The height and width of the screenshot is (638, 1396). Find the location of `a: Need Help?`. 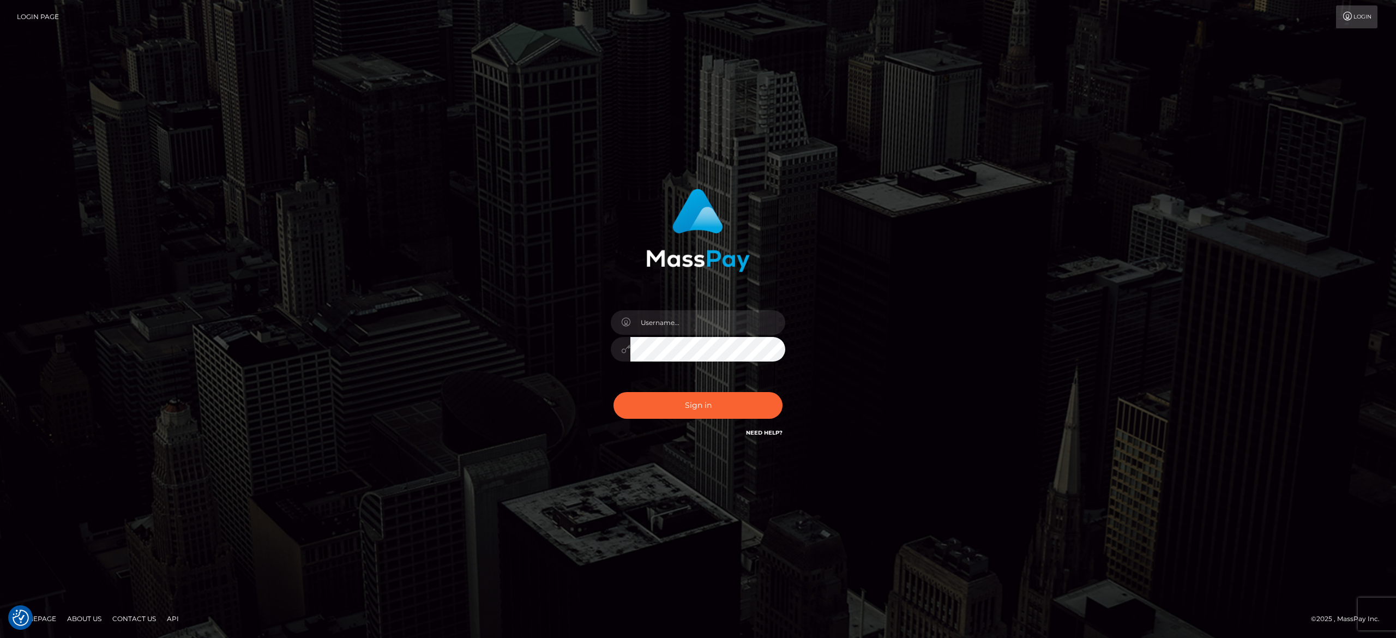

a: Need Help? is located at coordinates (764, 432).